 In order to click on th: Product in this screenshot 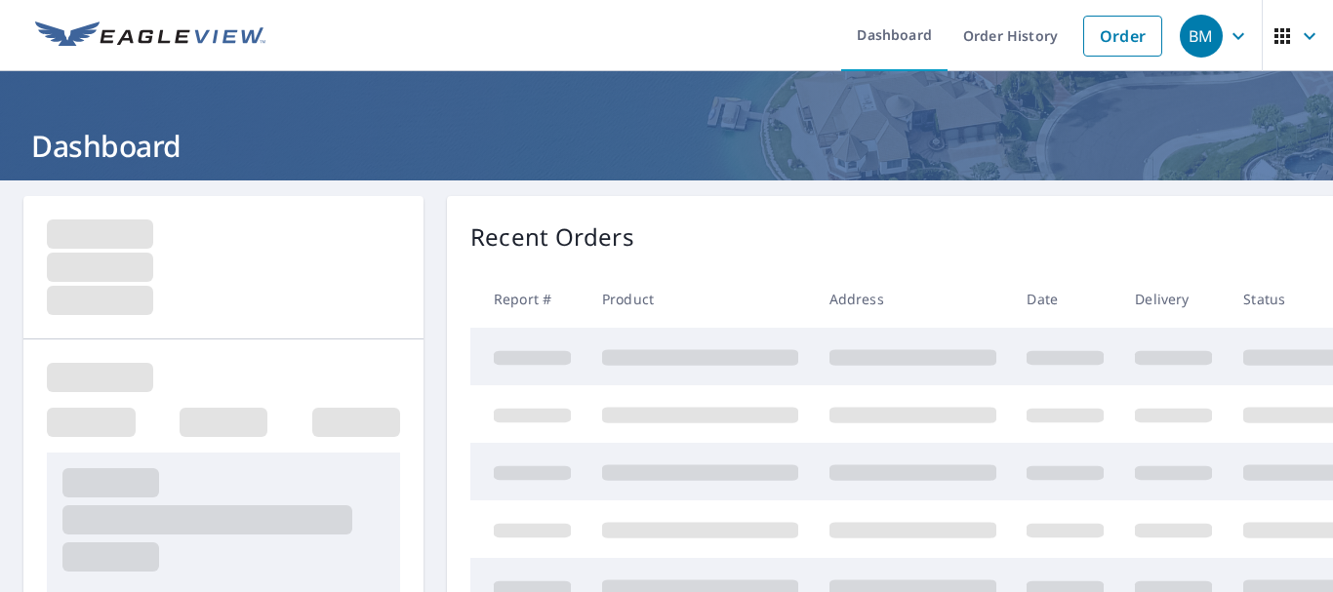, I will do `click(700, 299)`.